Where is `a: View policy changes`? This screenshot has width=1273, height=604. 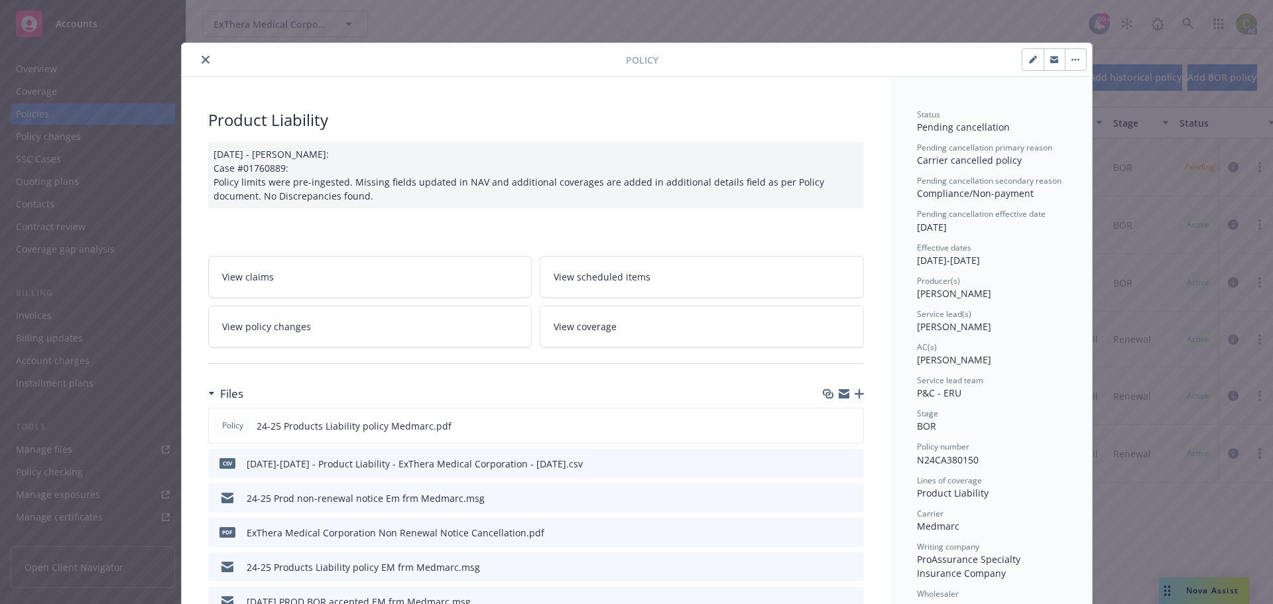
a: View policy changes is located at coordinates (370, 326).